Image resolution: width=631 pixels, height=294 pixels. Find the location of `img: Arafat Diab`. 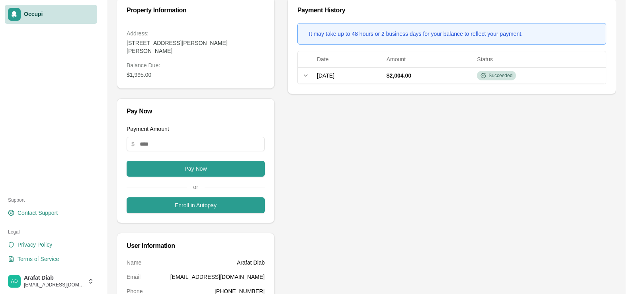

img: Arafat Diab is located at coordinates (14, 282).